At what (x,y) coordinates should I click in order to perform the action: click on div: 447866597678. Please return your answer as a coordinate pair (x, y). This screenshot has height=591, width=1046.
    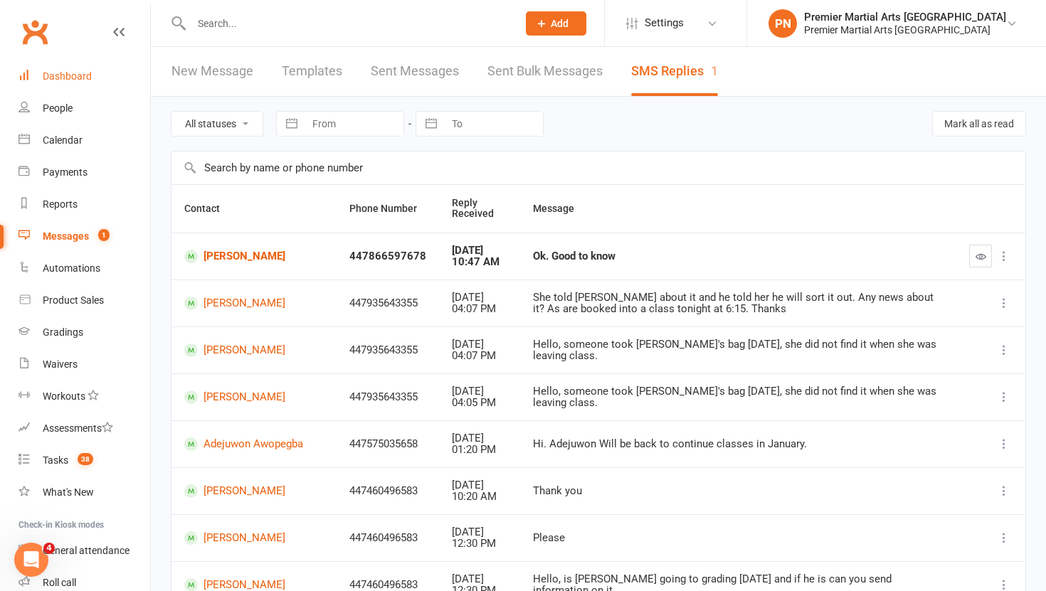
    Looking at the image, I should click on (388, 256).